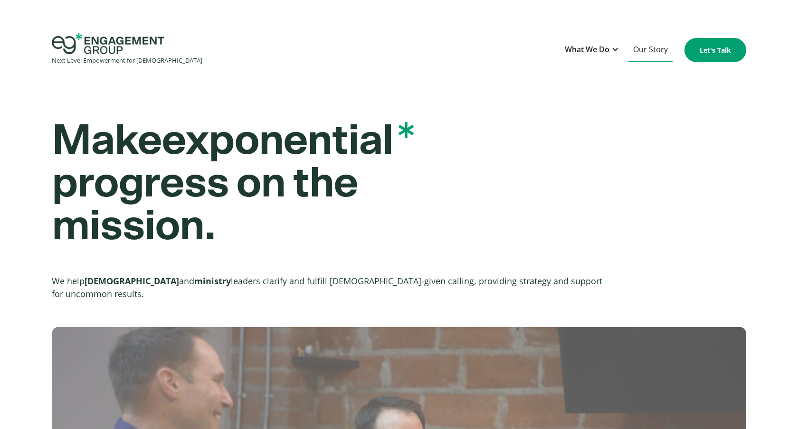 The width and height of the screenshot is (798, 429). Describe the element at coordinates (233, 184) in the screenshot. I see `strong: Make progress on the mission.` at that location.